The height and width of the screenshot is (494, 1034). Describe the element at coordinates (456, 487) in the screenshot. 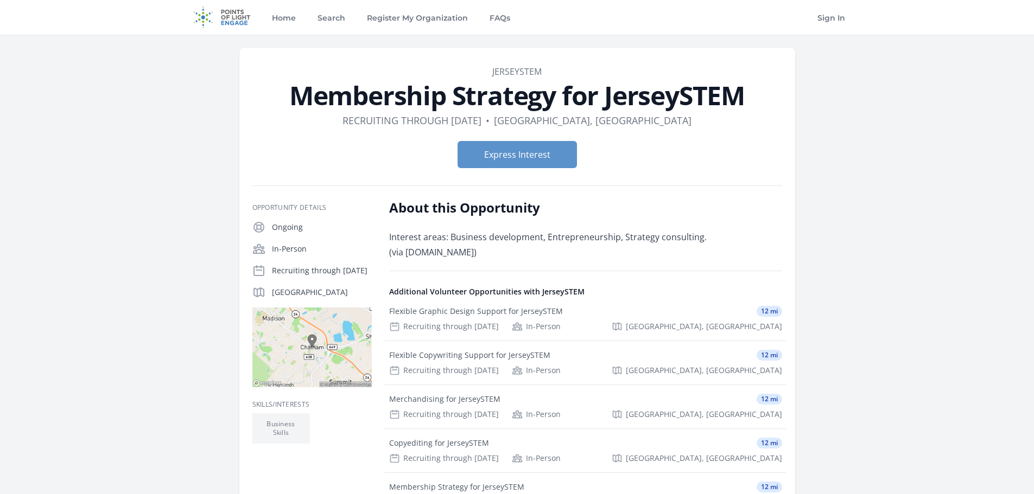

I see `div: Membership Strategy for JerseySTEM` at that location.